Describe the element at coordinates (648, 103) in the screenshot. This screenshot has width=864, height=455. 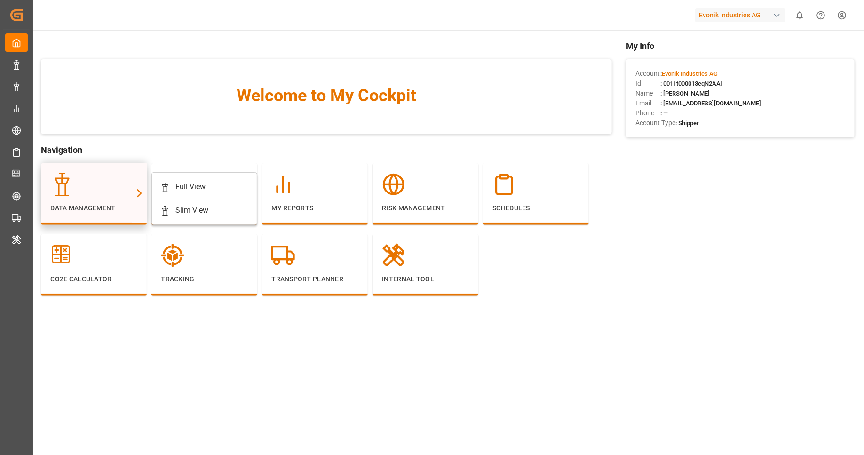
I see `span: Email` at that location.